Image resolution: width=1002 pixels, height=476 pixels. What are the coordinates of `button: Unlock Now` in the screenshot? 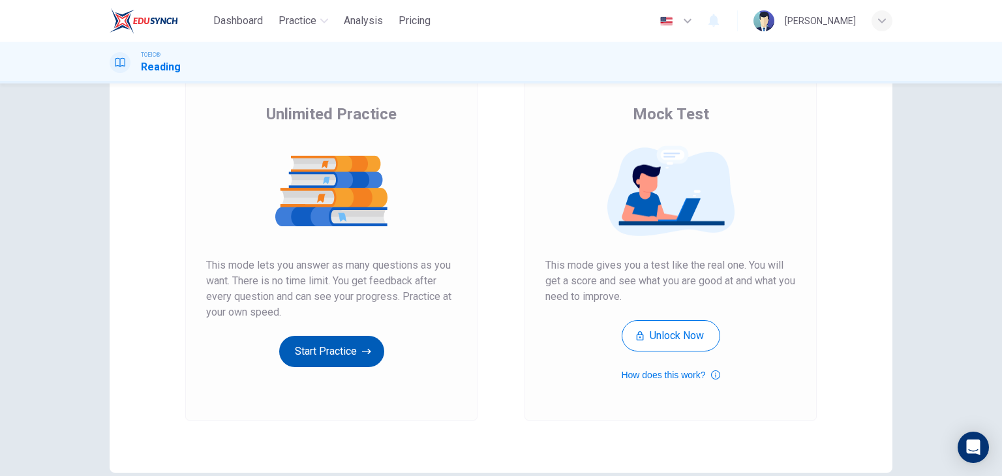 It's located at (671, 336).